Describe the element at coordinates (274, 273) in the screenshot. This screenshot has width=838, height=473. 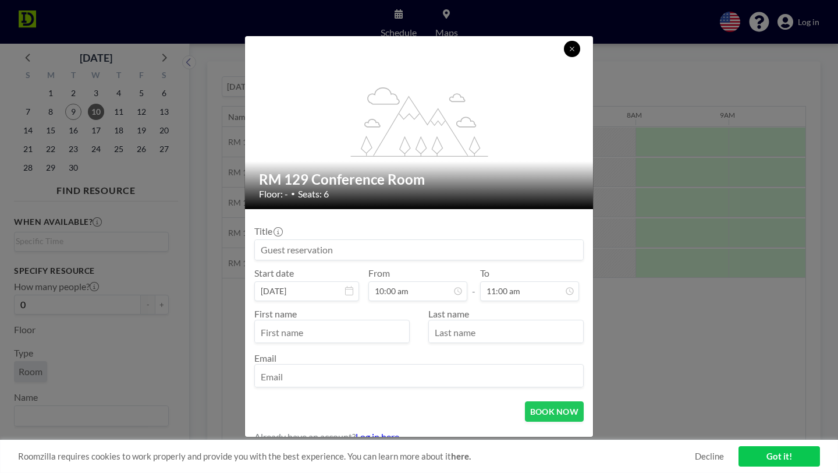
I see `label: Start date` at that location.